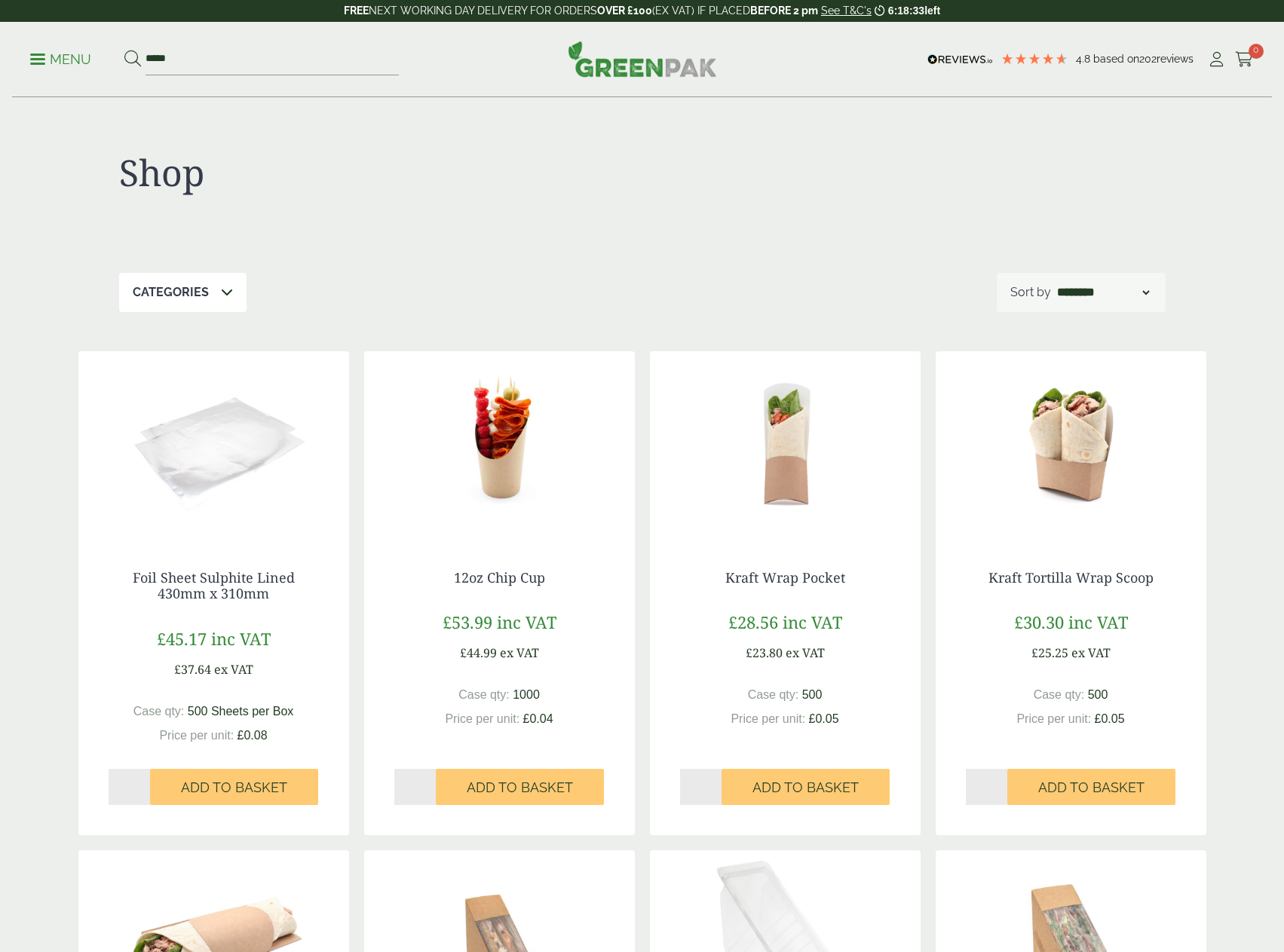  I want to click on a: 0, so click(1245, 60).